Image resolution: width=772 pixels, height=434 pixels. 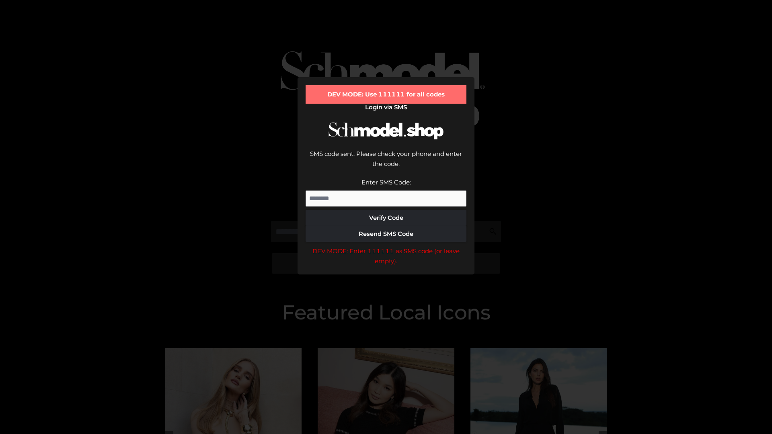 What do you see at coordinates (386, 163) in the screenshot?
I see `div: SMS code sent. Please check your phone and enter the code.` at bounding box center [386, 163].